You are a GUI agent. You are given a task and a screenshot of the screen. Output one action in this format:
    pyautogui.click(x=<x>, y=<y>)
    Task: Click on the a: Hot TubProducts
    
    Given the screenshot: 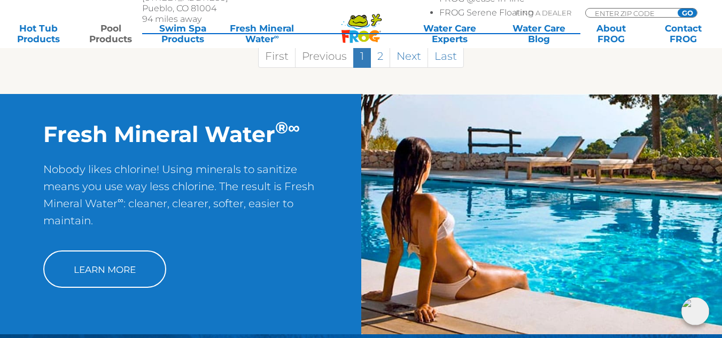 What is the action you would take?
    pyautogui.click(x=38, y=34)
    